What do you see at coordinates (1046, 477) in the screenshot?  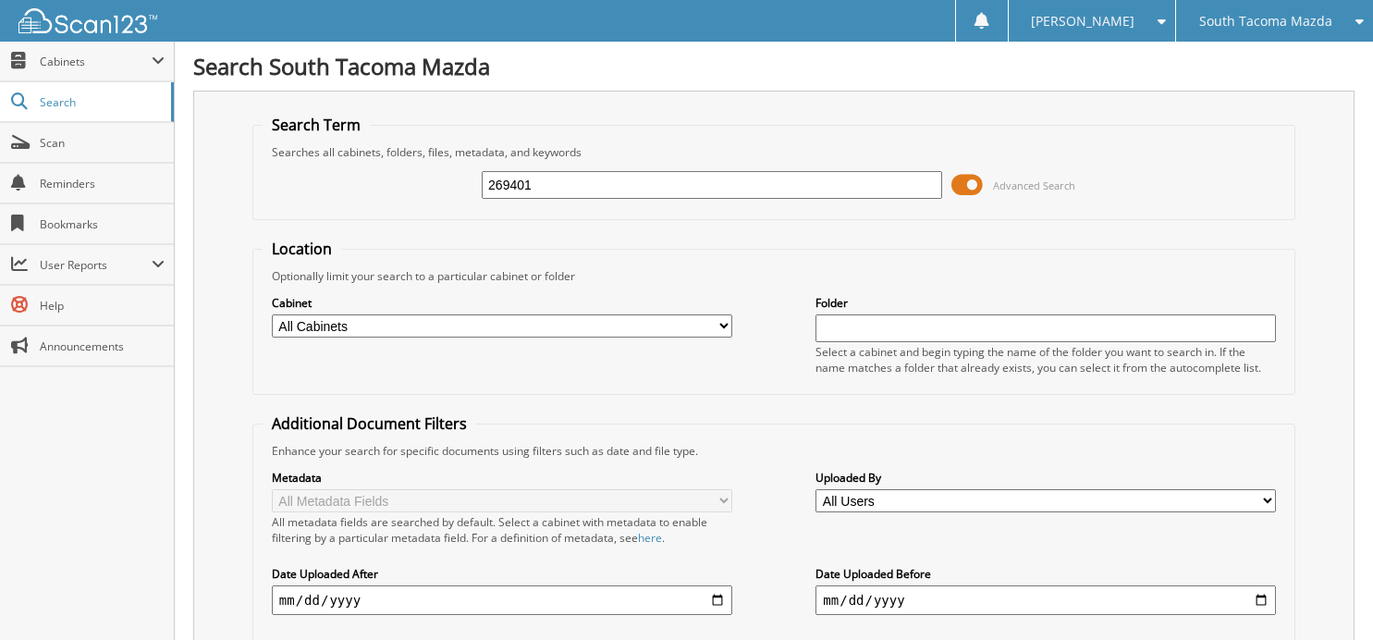 I see `label: Uploaded By` at bounding box center [1046, 477].